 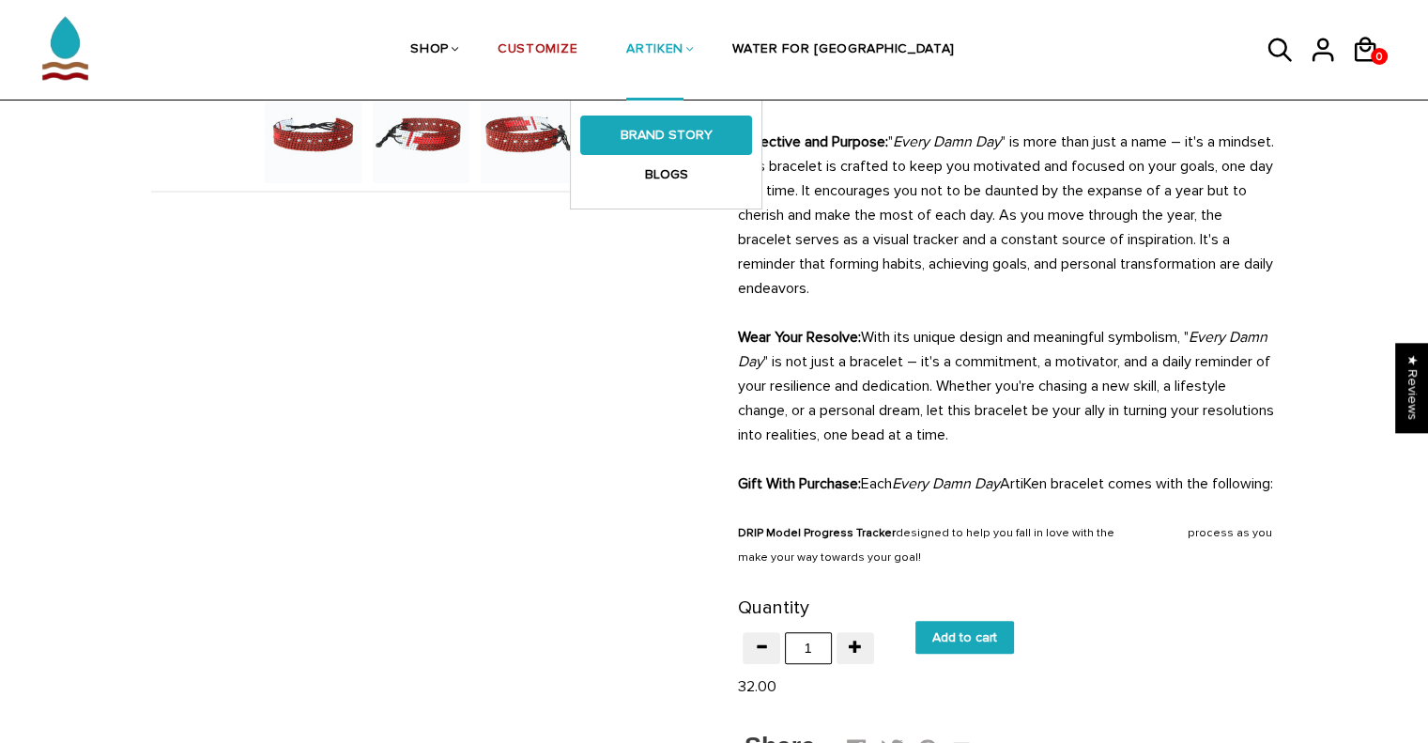 I want to click on label: Quantity, so click(x=774, y=608).